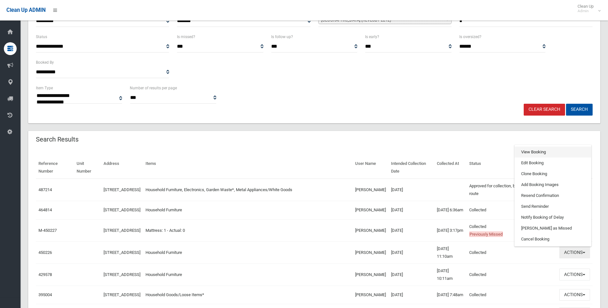 Image resolution: width=608 pixels, height=308 pixels. Describe the element at coordinates (511, 168) in the screenshot. I see `th: Status` at that location.